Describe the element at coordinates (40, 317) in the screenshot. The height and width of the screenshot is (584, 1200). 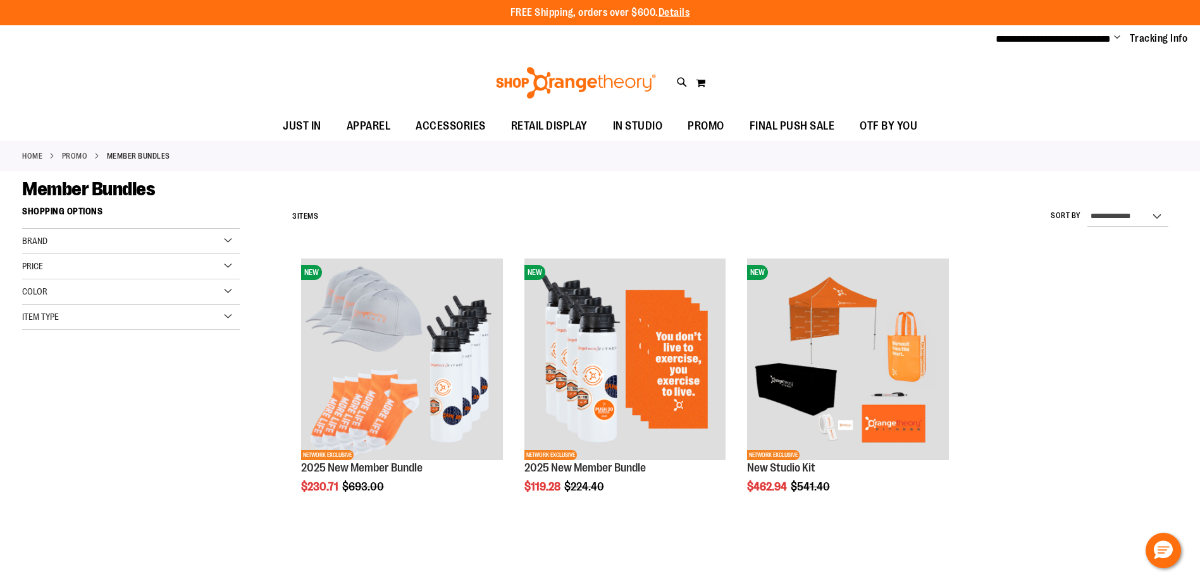
I see `span: Item Type` at that location.